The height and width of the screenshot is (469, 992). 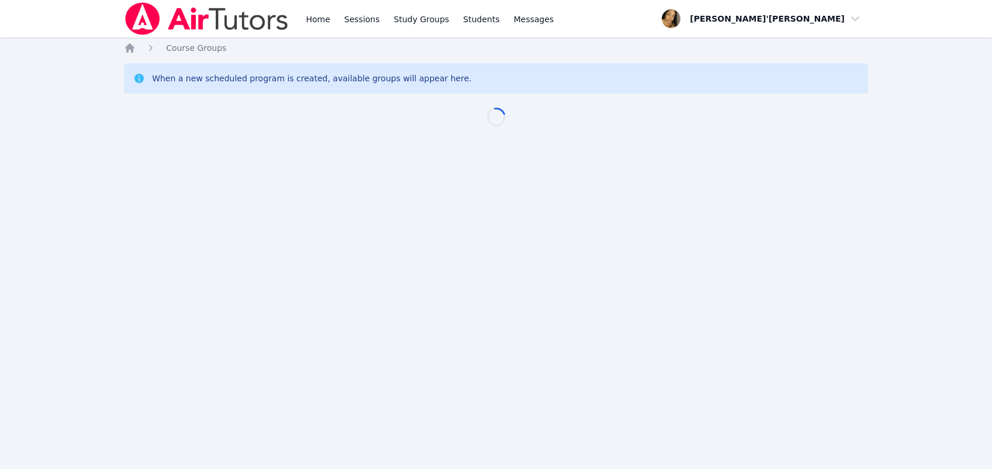 What do you see at coordinates (196, 48) in the screenshot?
I see `a: Course Groups` at bounding box center [196, 48].